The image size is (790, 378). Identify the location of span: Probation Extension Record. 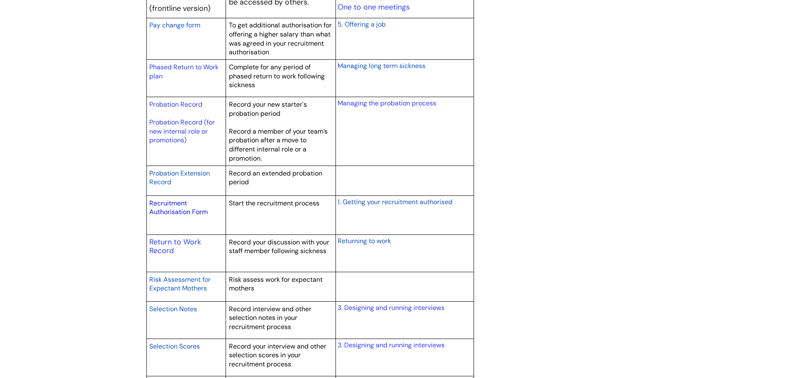
(180, 177).